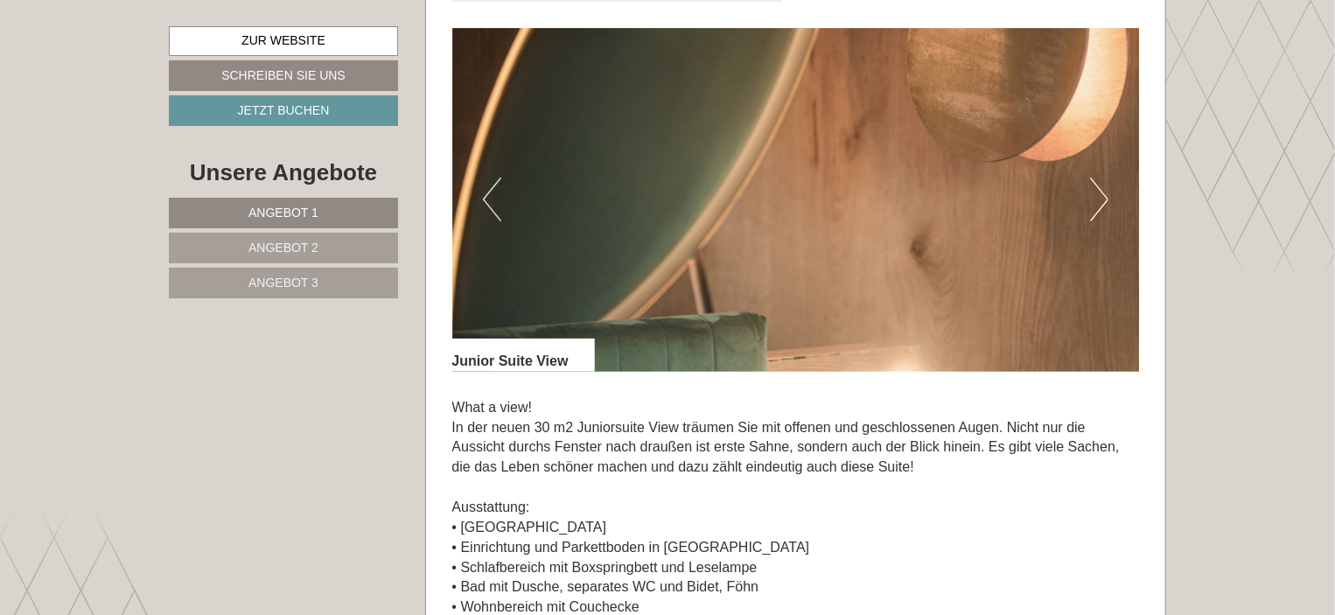 This screenshot has width=1335, height=615. What do you see at coordinates (283, 282) in the screenshot?
I see `span: Angebot 3` at bounding box center [283, 282].